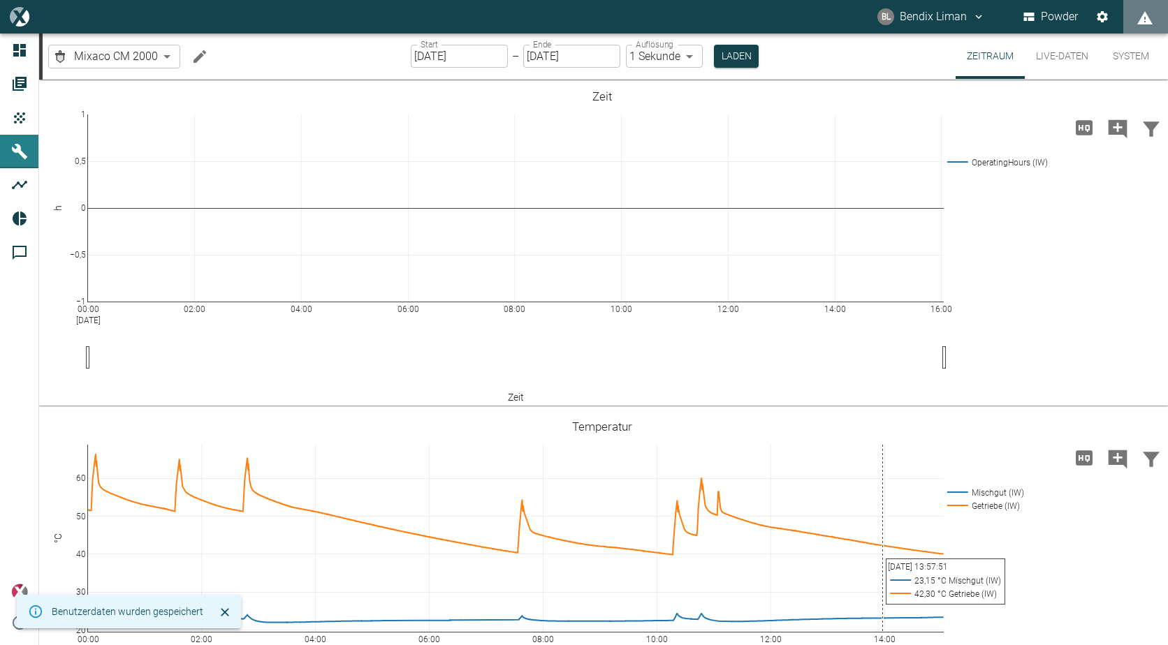  What do you see at coordinates (654, 44) in the screenshot?
I see `label: Auflösung` at bounding box center [654, 44].